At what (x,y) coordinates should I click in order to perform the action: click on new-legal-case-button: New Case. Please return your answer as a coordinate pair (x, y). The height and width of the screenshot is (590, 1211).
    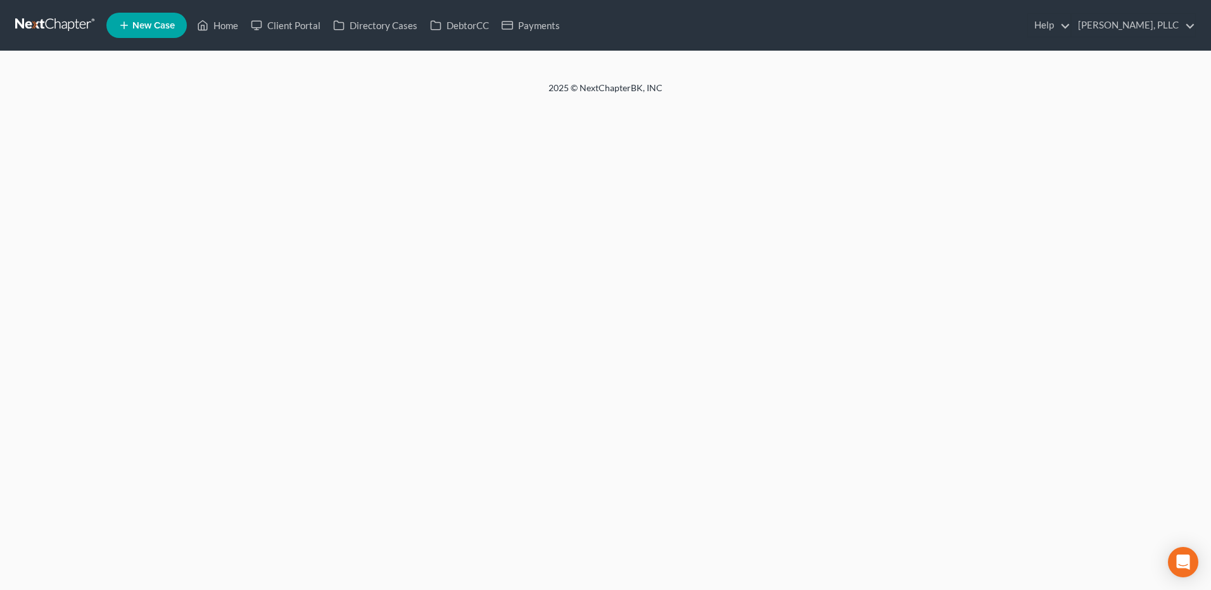
    Looking at the image, I should click on (146, 25).